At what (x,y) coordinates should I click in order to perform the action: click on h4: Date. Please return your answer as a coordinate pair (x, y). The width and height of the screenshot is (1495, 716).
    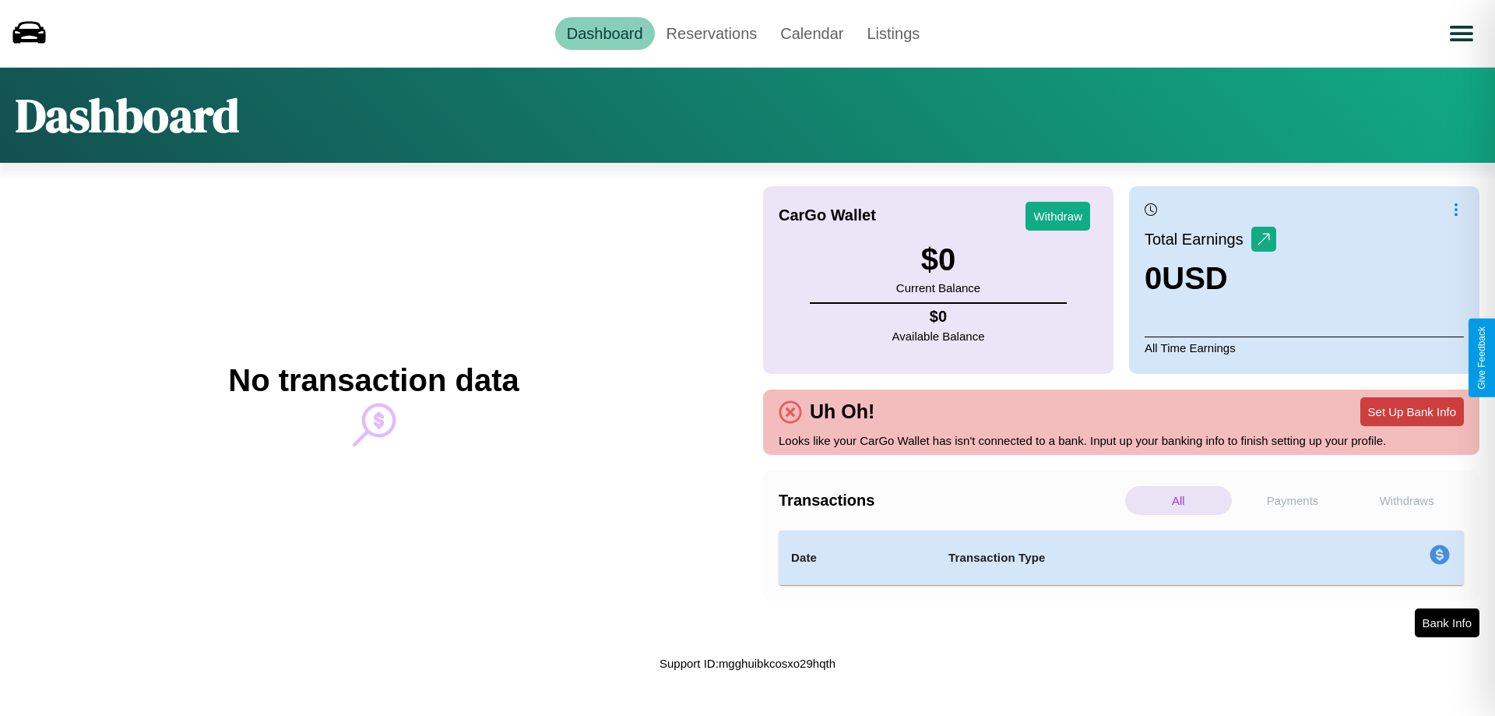
    Looking at the image, I should click on (858, 558).